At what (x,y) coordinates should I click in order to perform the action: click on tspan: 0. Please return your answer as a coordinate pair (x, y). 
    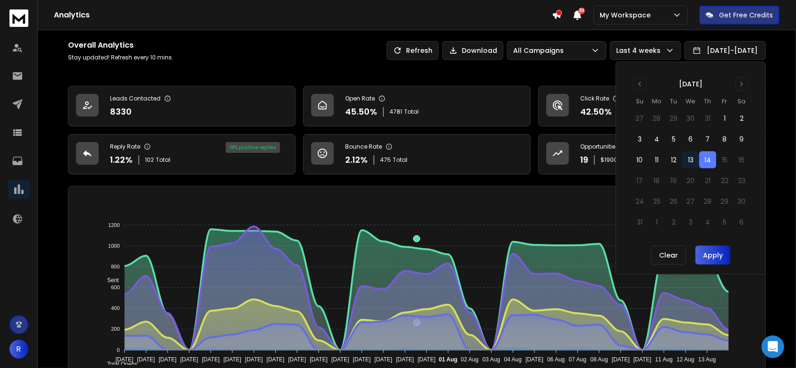
    Looking at the image, I should click on (118, 350).